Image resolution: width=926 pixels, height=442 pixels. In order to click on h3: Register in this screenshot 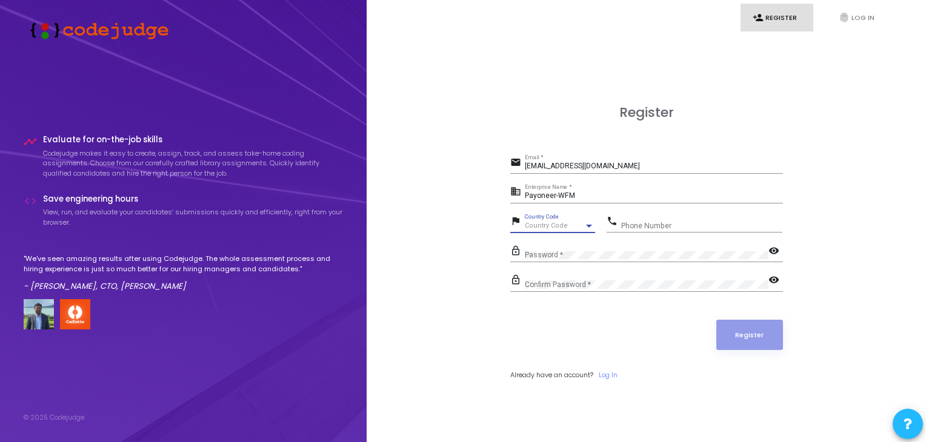, I will do `click(647, 113)`.